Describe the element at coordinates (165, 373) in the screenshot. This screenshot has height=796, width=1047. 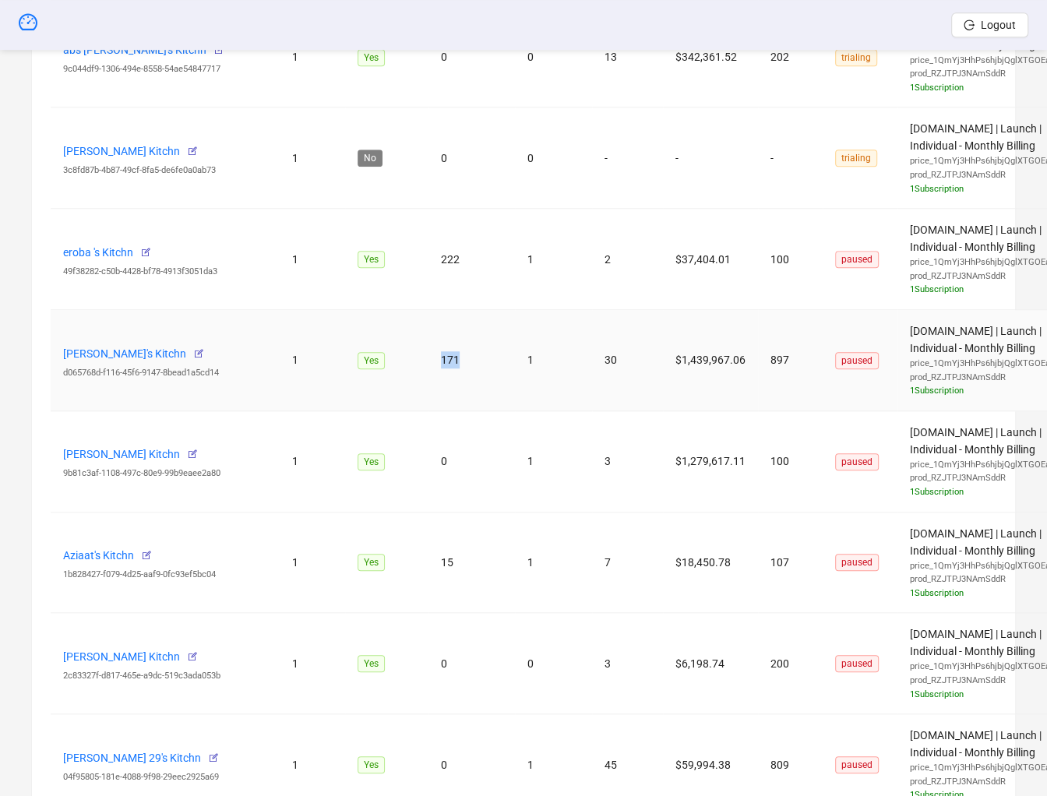
I see `div: d065768d-f116-45f6-9147-8bead1a5cd14` at that location.